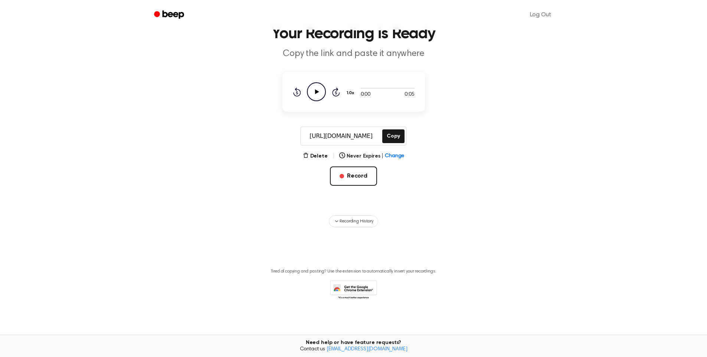  What do you see at coordinates (351, 93) in the screenshot?
I see `button: 1.0x` at bounding box center [351, 93].